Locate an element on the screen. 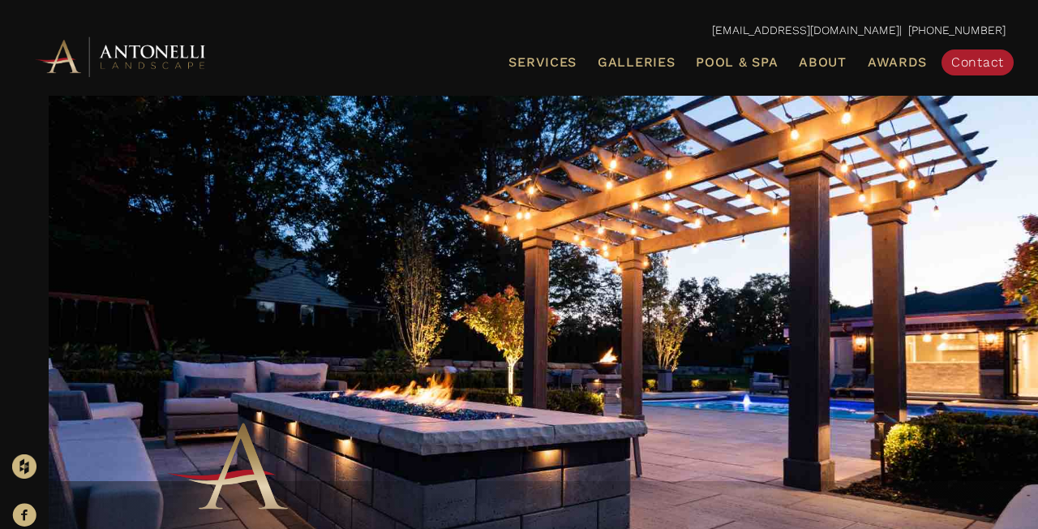 This screenshot has width=1038, height=529. a: About is located at coordinates (822, 62).